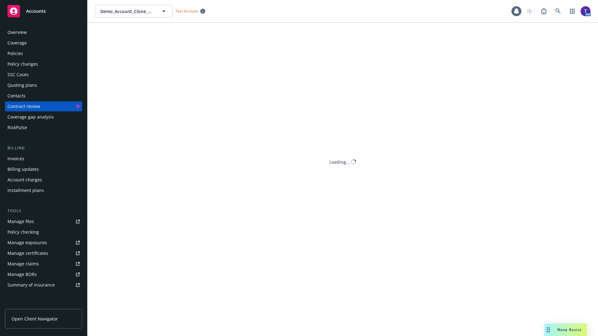 Image resolution: width=598 pixels, height=336 pixels. What do you see at coordinates (134, 11) in the screenshot?
I see `button: Demo_Account_Clone_QA_CR_Tests_Prospect` at bounding box center [134, 11].